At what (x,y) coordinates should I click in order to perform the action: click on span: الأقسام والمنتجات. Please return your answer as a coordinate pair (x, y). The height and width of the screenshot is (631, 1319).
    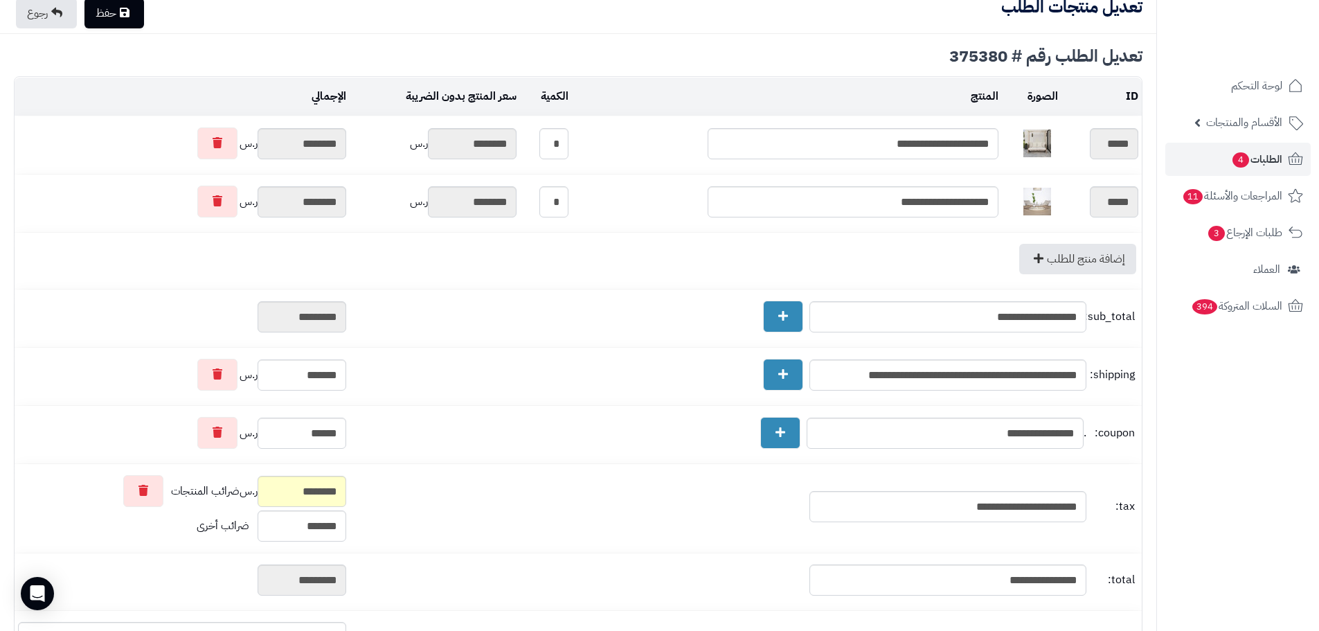
    Looking at the image, I should click on (1244, 123).